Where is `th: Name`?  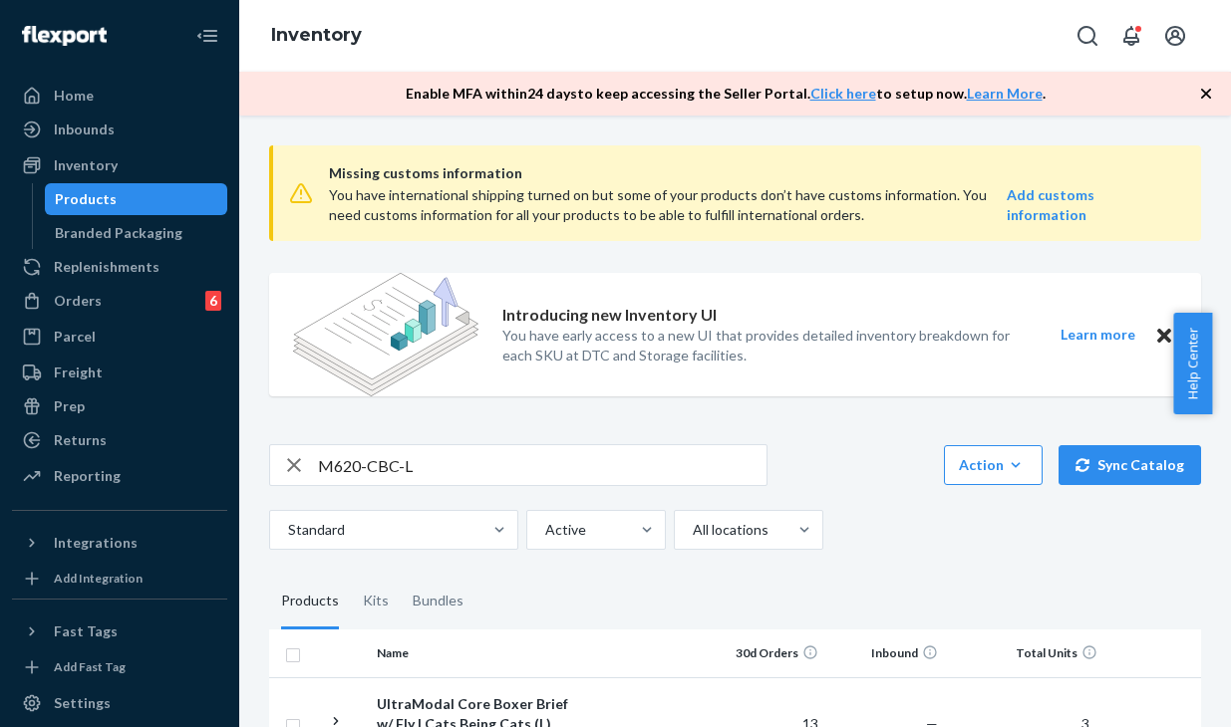 th: Name is located at coordinates (480, 654).